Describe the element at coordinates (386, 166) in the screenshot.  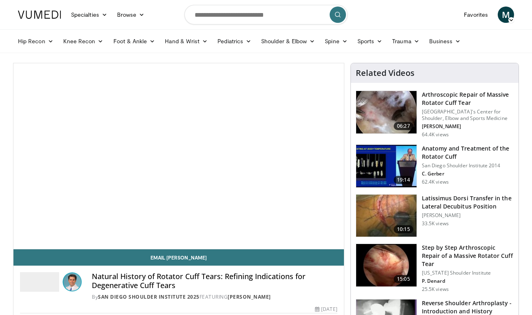
I see `img: 58008271-3059-4eea-87a5-8726eb53a503.150x105_q85_crop-smart_upscale.jpg` at that location.